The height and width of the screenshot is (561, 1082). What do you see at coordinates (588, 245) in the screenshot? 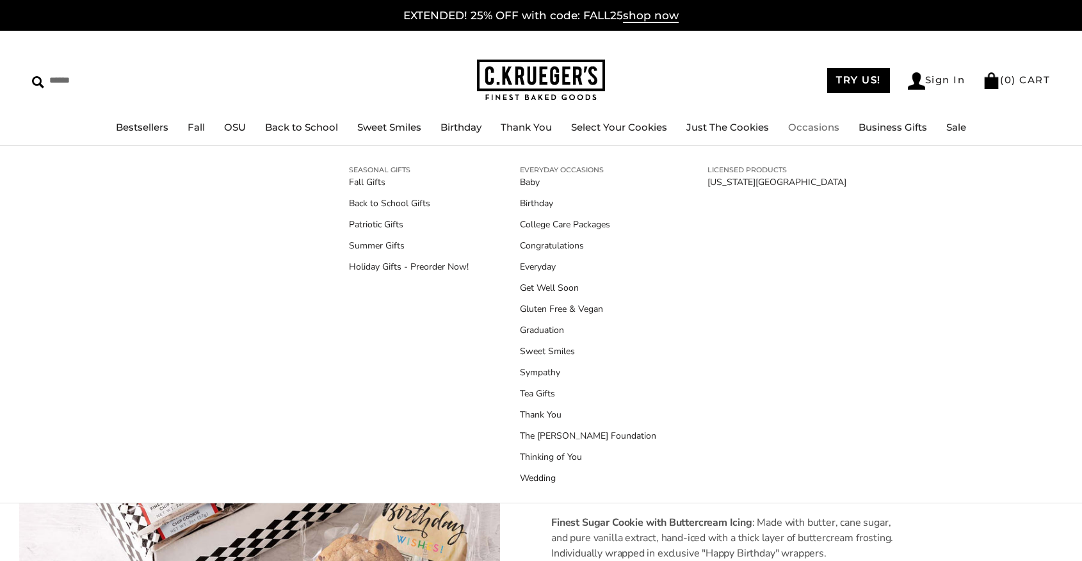
I see `a: Congratulations` at bounding box center [588, 245].